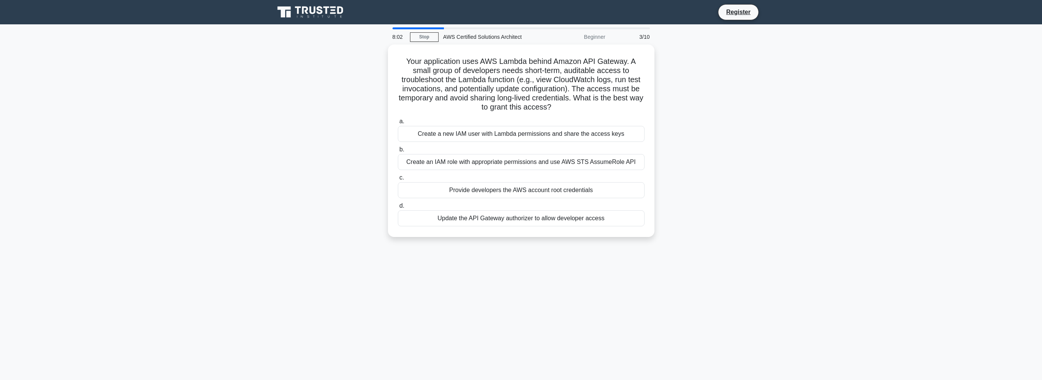 The image size is (1042, 380). What do you see at coordinates (401, 149) in the screenshot?
I see `span: b.` at bounding box center [401, 149].